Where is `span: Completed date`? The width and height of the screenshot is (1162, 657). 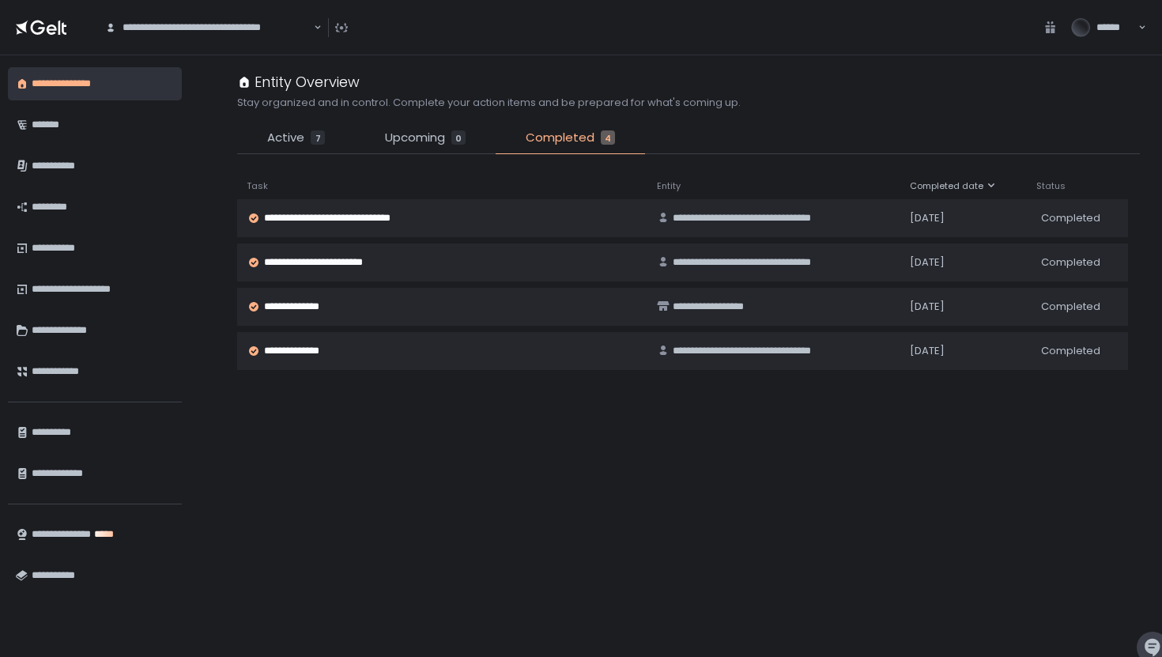 span: Completed date is located at coordinates (946, 186).